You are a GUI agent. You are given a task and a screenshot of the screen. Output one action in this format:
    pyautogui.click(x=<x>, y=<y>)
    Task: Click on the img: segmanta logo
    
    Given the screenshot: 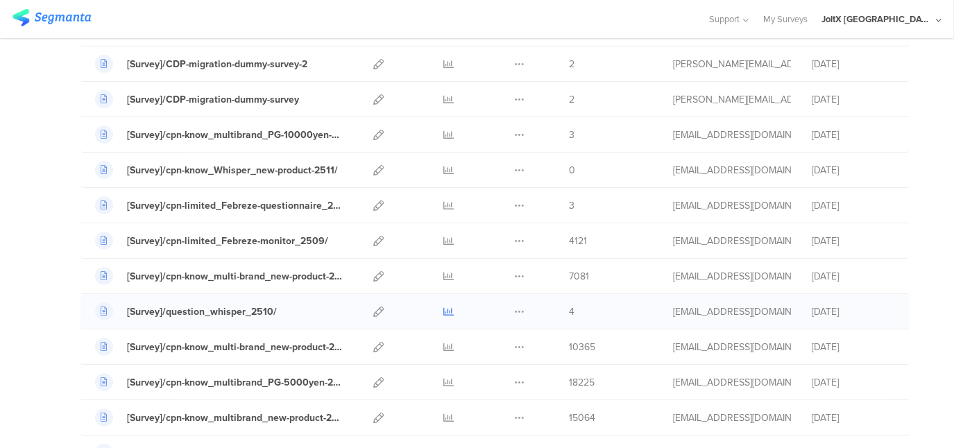 What is the action you would take?
    pyautogui.click(x=51, y=17)
    